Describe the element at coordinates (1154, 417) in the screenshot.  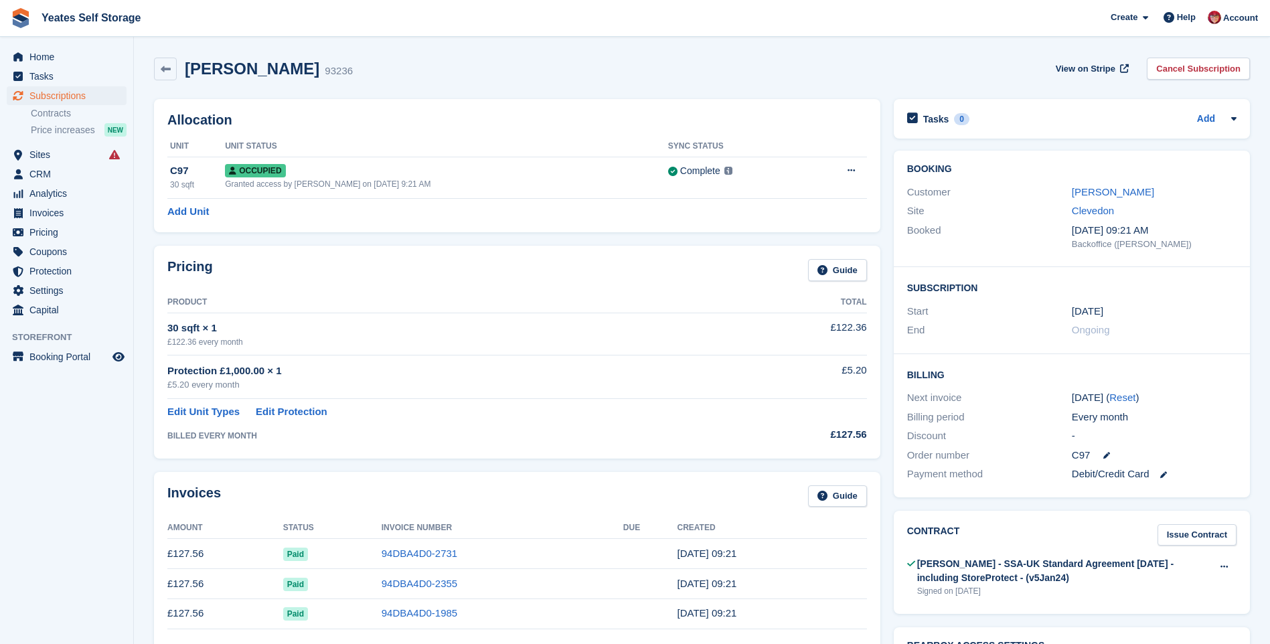
I see `div: Every month` at that location.